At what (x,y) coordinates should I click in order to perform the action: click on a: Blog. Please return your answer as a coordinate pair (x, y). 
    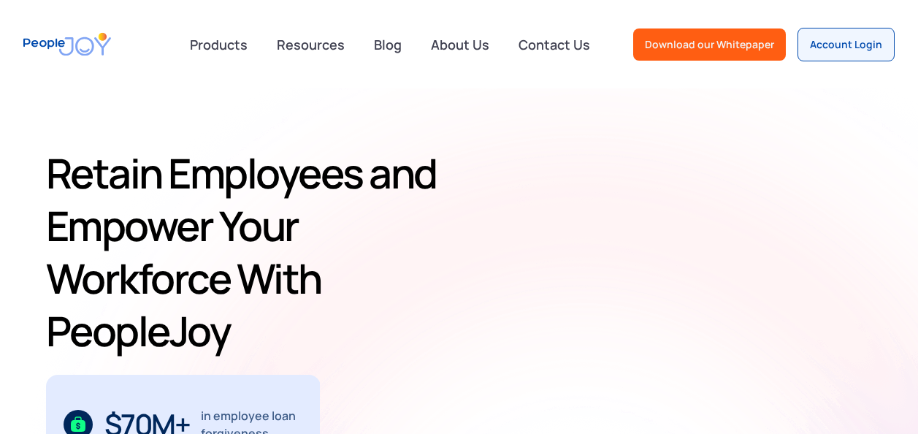
    Looking at the image, I should click on (388, 45).